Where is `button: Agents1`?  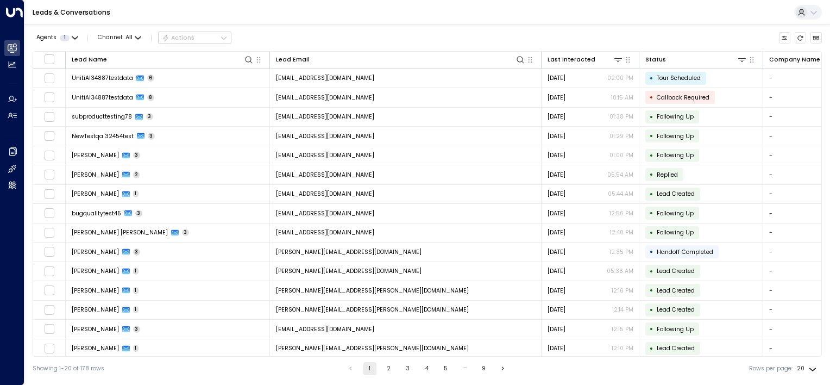 button: Agents1 is located at coordinates (57, 37).